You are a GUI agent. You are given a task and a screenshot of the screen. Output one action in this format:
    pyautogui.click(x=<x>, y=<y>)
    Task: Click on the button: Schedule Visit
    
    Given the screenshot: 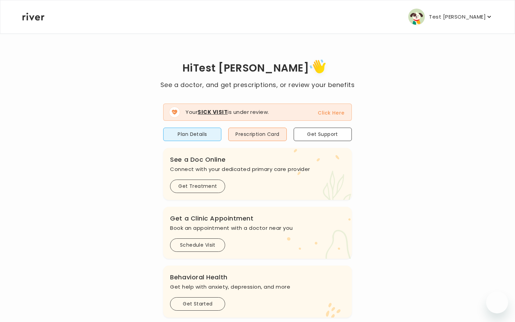 What is the action you would take?
    pyautogui.click(x=197, y=245)
    